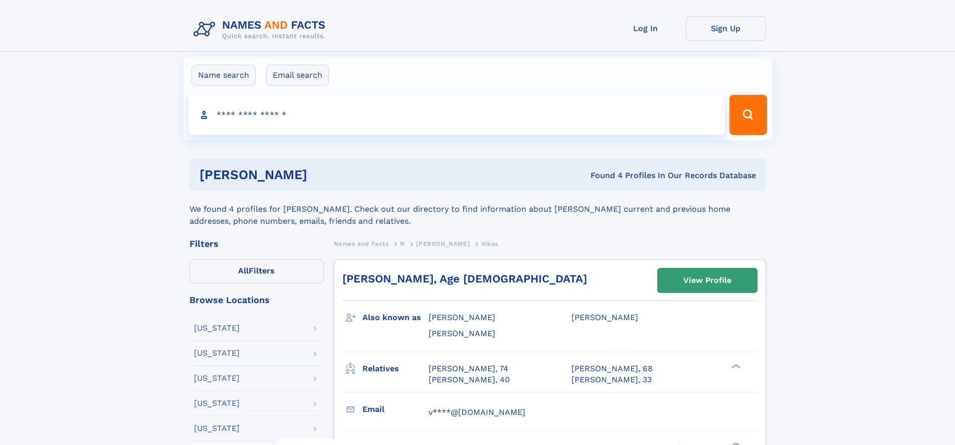  Describe the element at coordinates (457, 115) in the screenshot. I see `input: search input` at that location.